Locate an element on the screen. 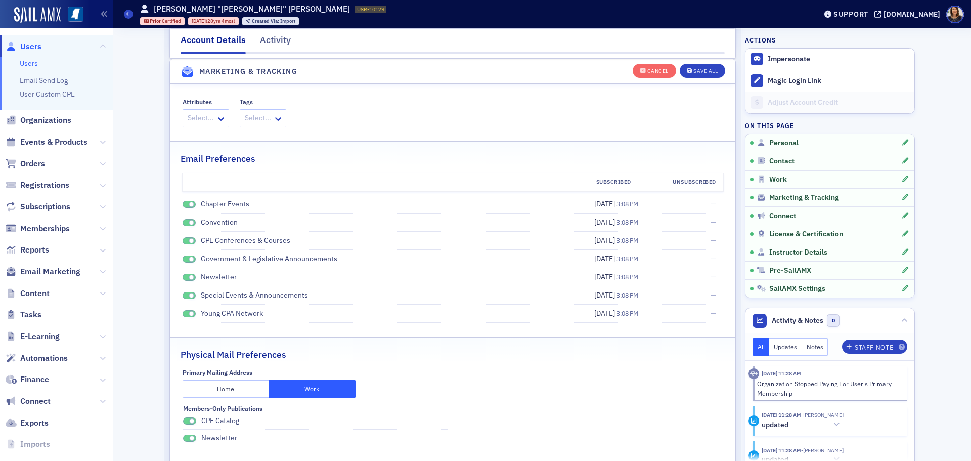  h4: Actions is located at coordinates (761, 40).